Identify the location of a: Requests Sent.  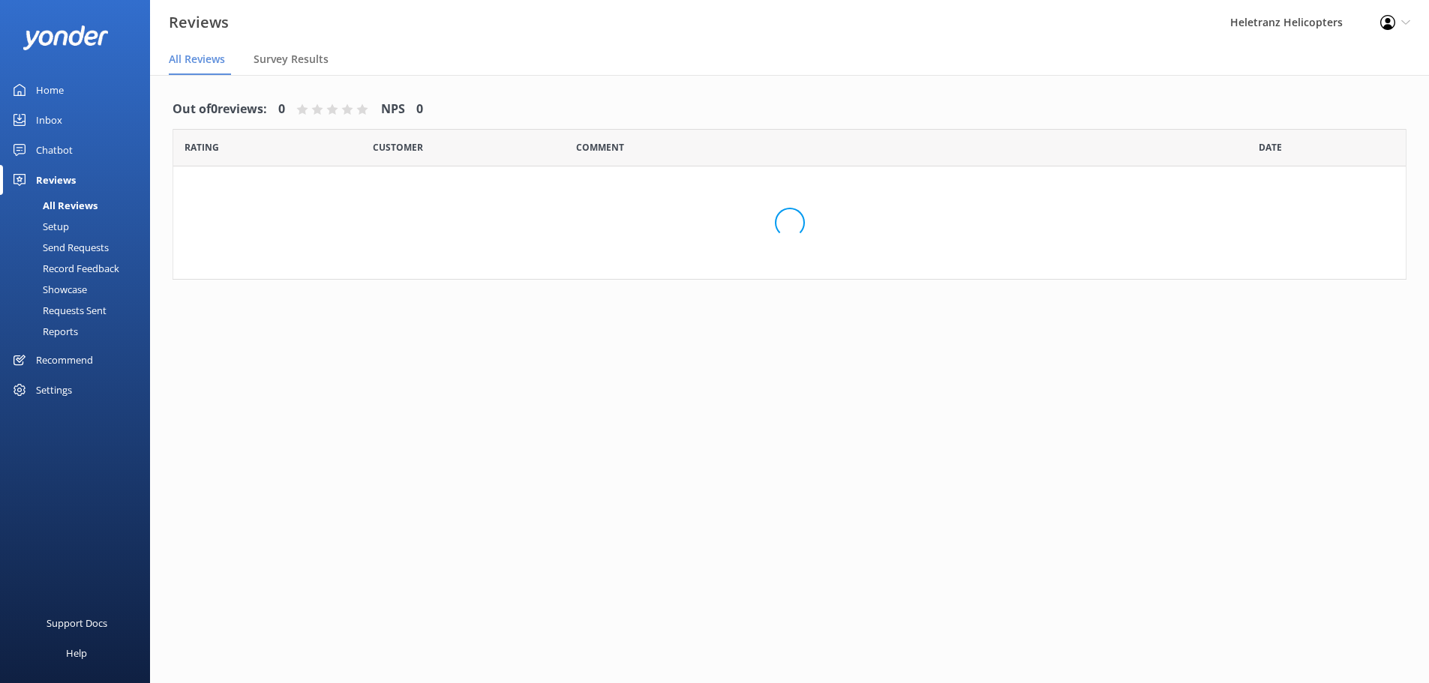
(80, 311).